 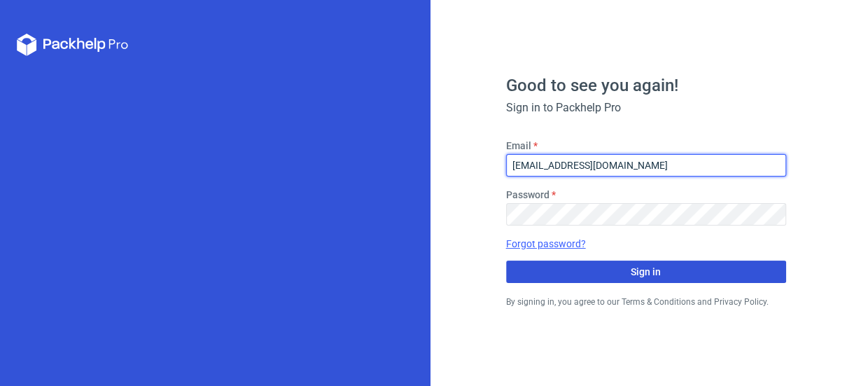 I want to click on button: Sign in, so click(x=646, y=271).